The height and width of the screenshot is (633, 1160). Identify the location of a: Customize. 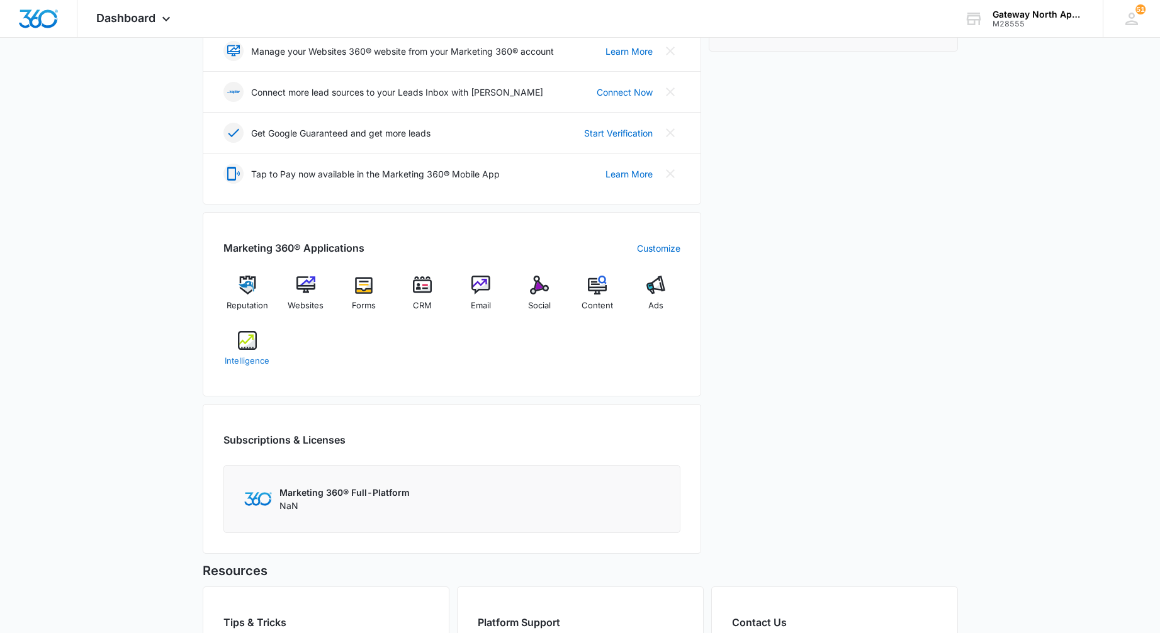
(658, 248).